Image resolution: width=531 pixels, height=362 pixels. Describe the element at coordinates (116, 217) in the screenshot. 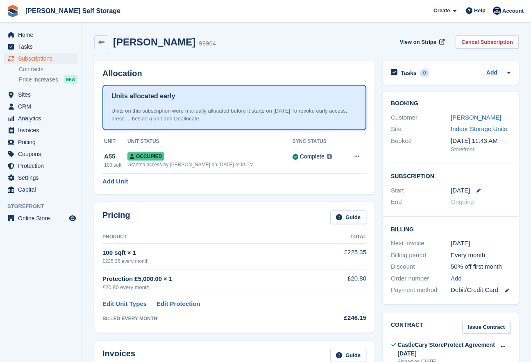

I see `h2: Pricing` at that location.